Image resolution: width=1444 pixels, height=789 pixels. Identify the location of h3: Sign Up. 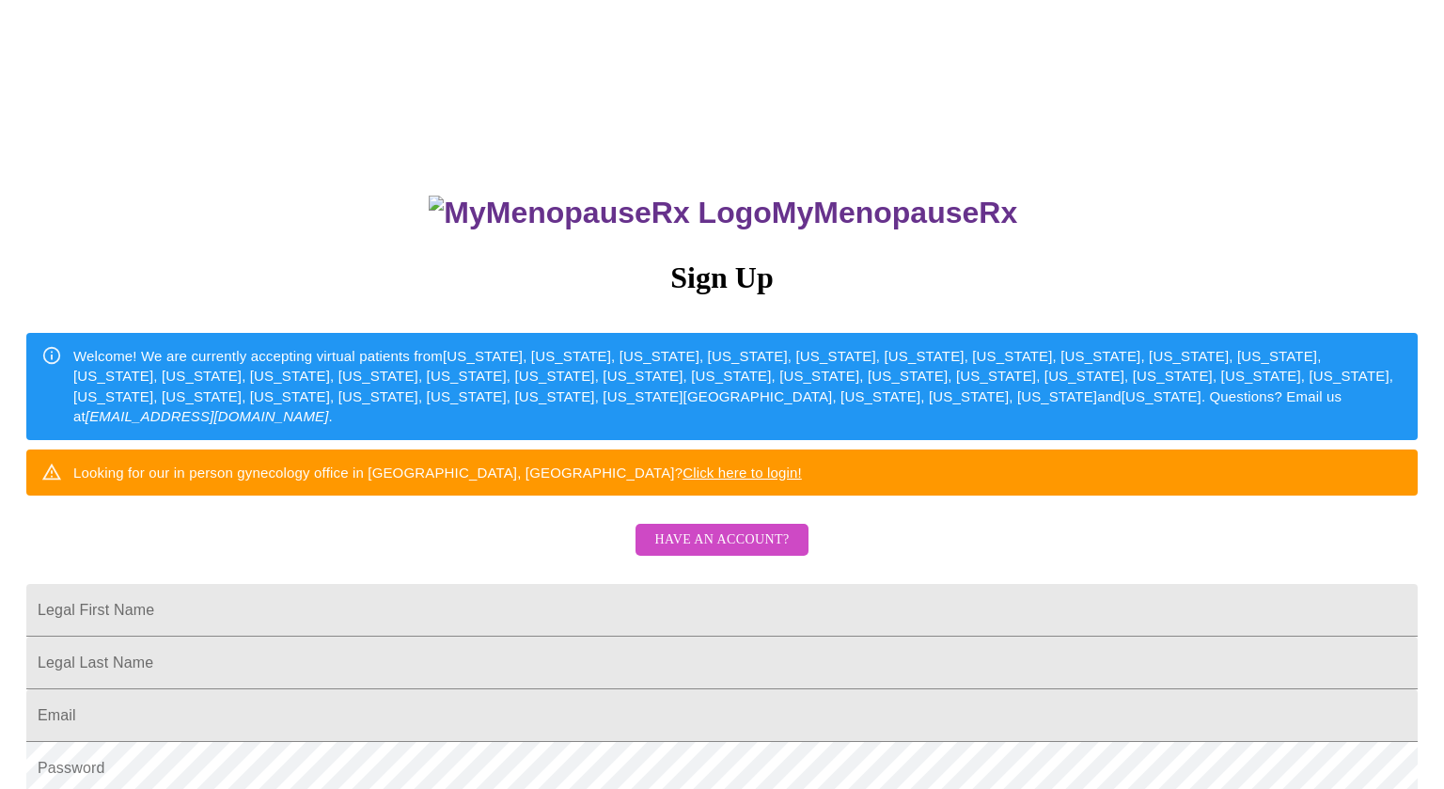
(722, 277).